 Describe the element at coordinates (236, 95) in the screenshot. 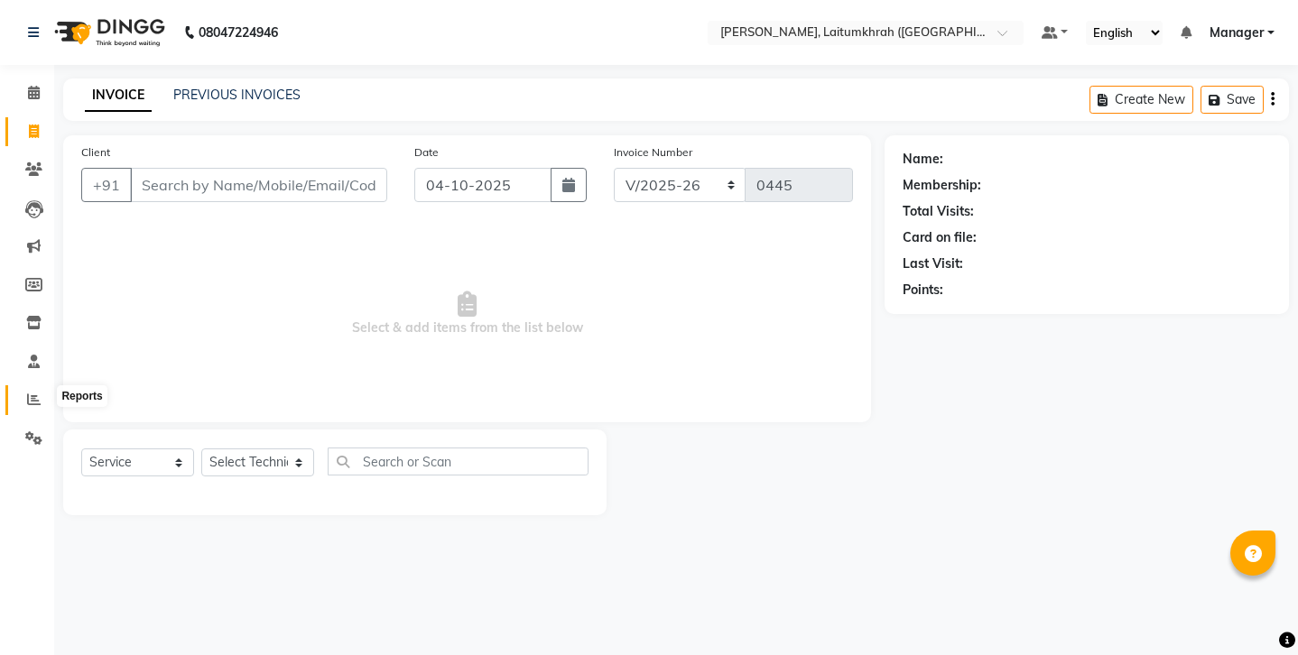

I see `a: PREVIOUS INVOICES` at that location.